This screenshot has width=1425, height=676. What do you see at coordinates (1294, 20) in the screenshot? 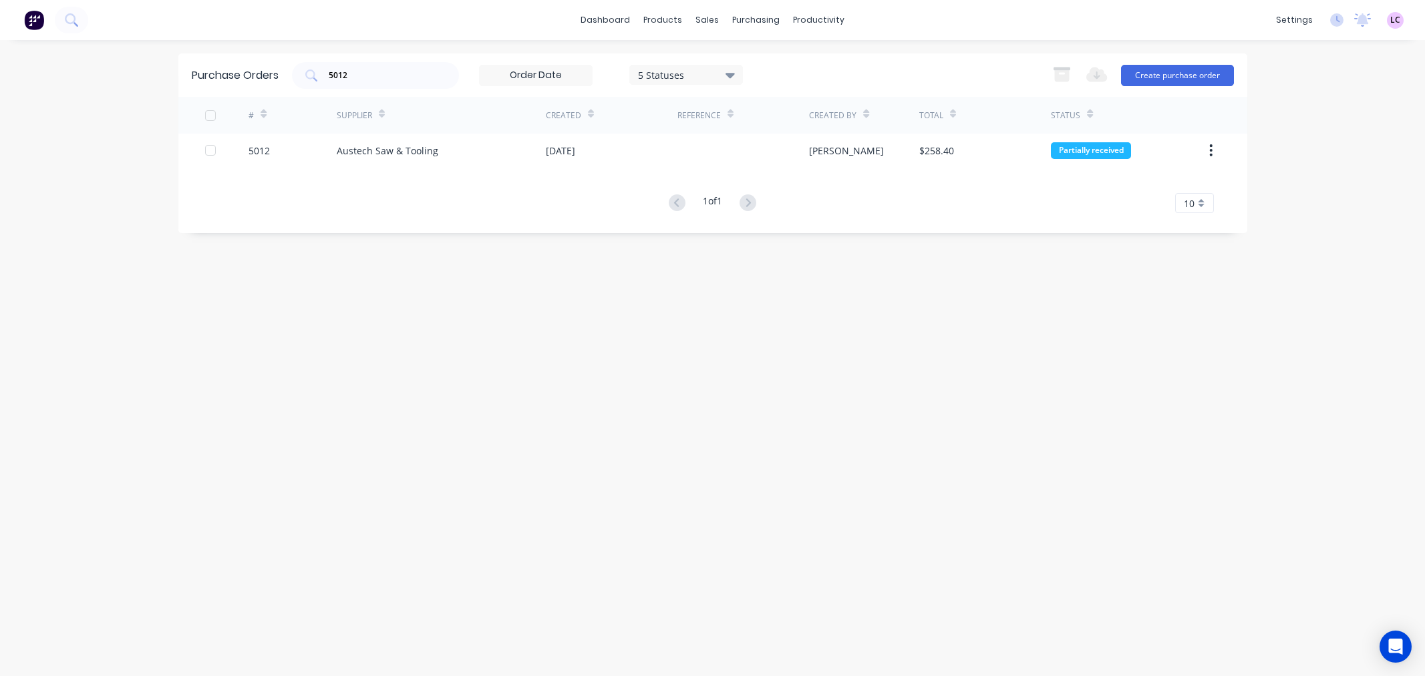
I see `div: settings` at bounding box center [1294, 20].